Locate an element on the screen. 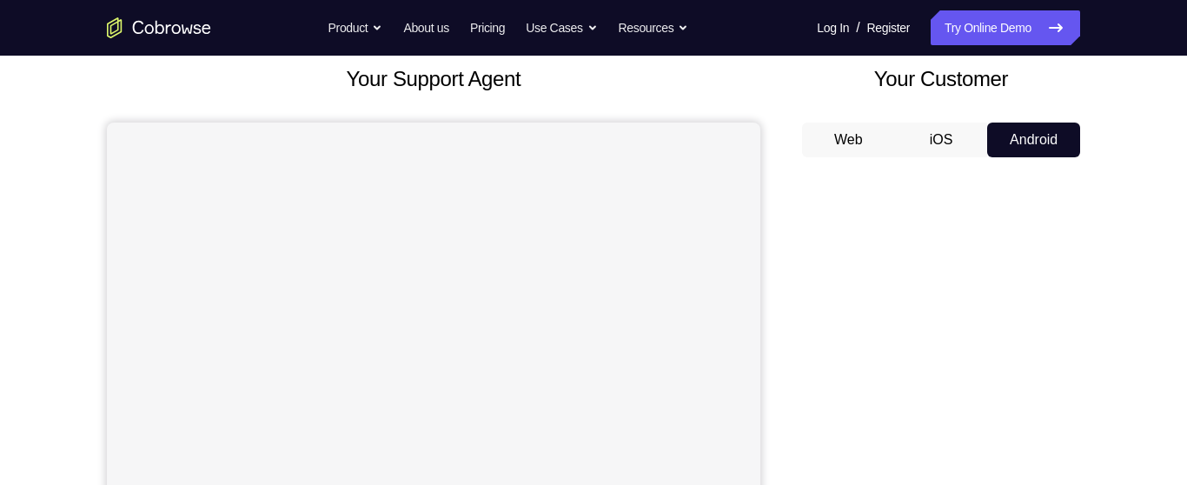  a: Pricing is located at coordinates (487, 28).